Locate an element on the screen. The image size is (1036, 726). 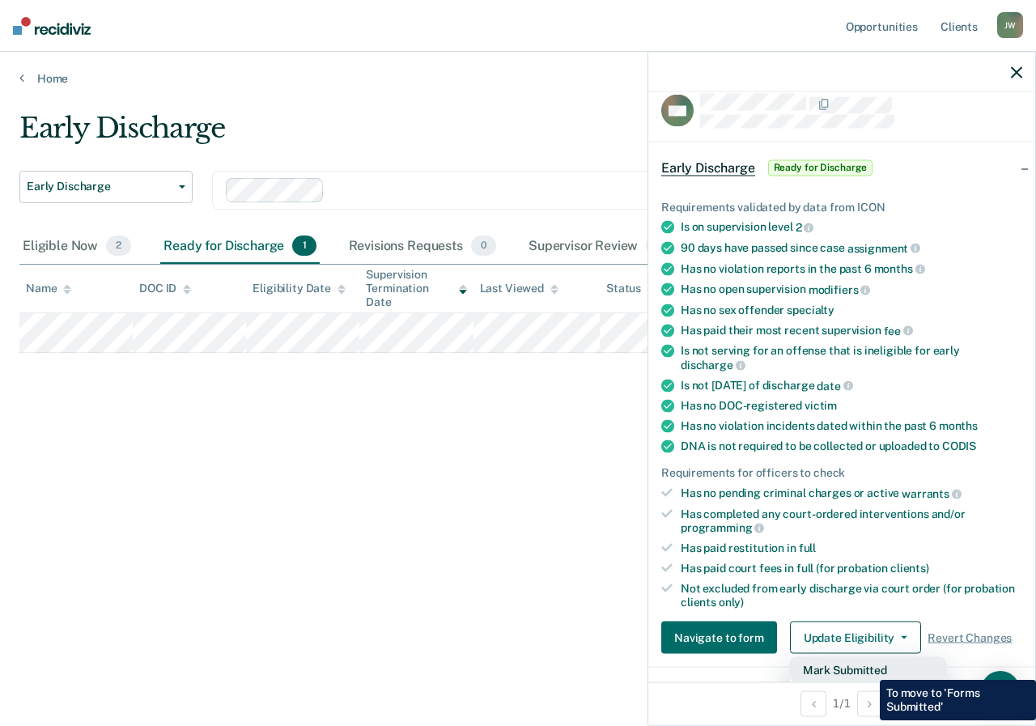
button: Navigate to form is located at coordinates (718, 637).